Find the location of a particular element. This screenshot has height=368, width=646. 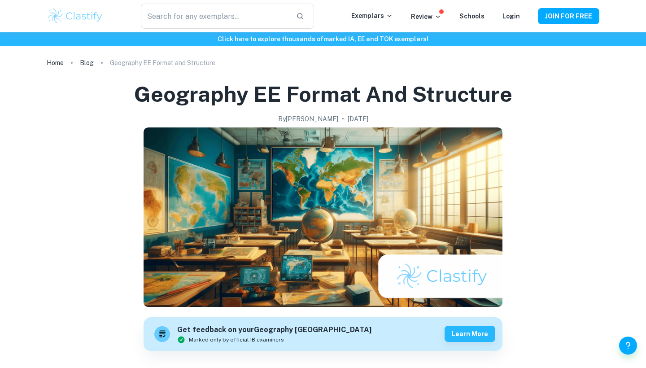

a: Schools is located at coordinates (472, 16).